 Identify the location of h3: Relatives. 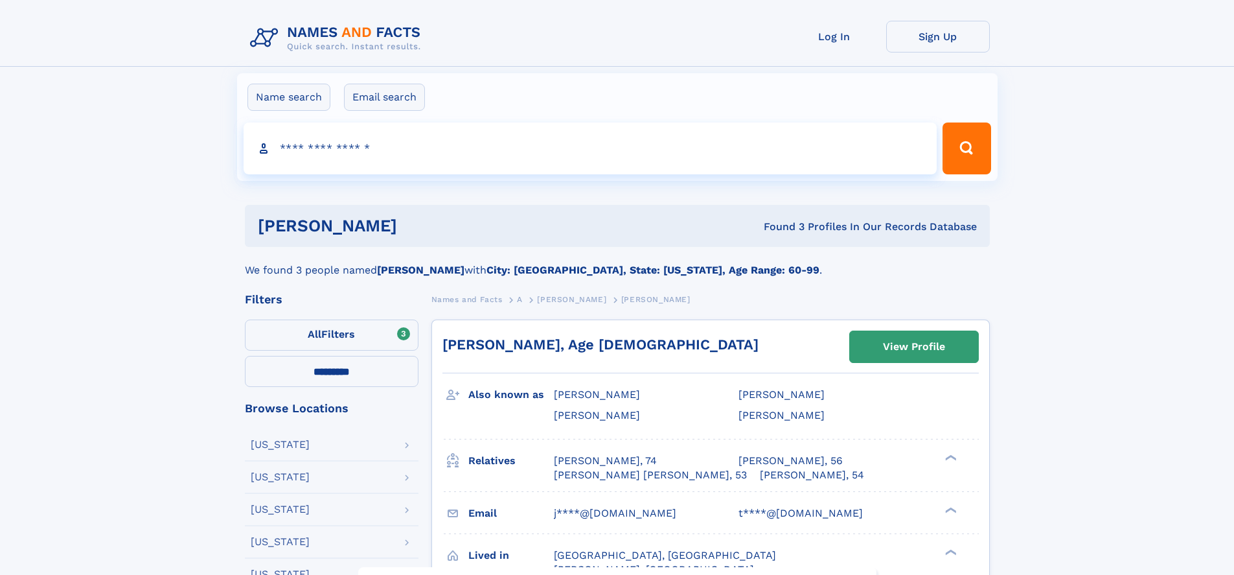
(511, 461).